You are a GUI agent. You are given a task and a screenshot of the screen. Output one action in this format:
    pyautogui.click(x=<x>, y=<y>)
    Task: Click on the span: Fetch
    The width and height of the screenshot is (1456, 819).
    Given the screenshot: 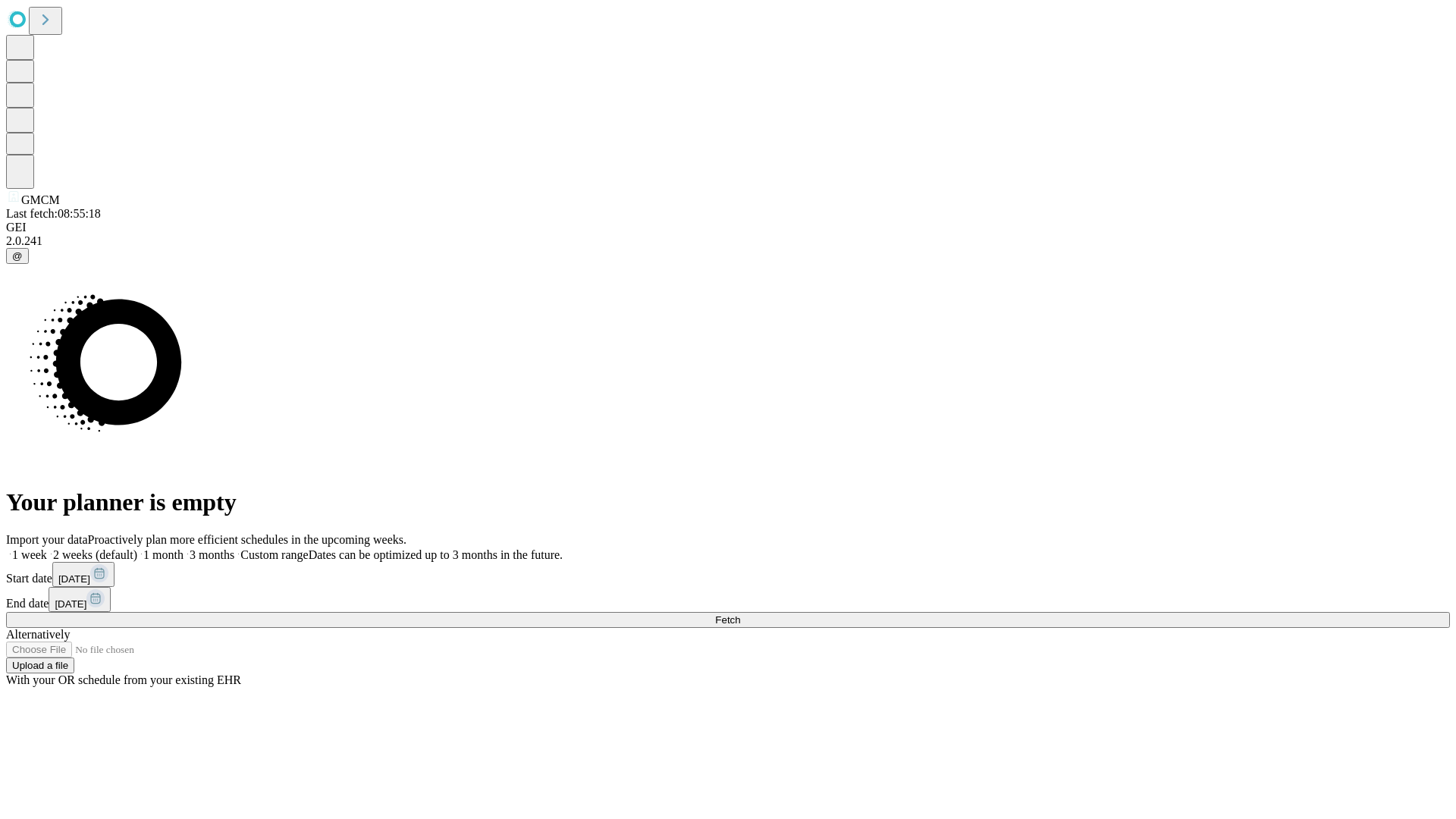 What is the action you would take?
    pyautogui.click(x=728, y=620)
    